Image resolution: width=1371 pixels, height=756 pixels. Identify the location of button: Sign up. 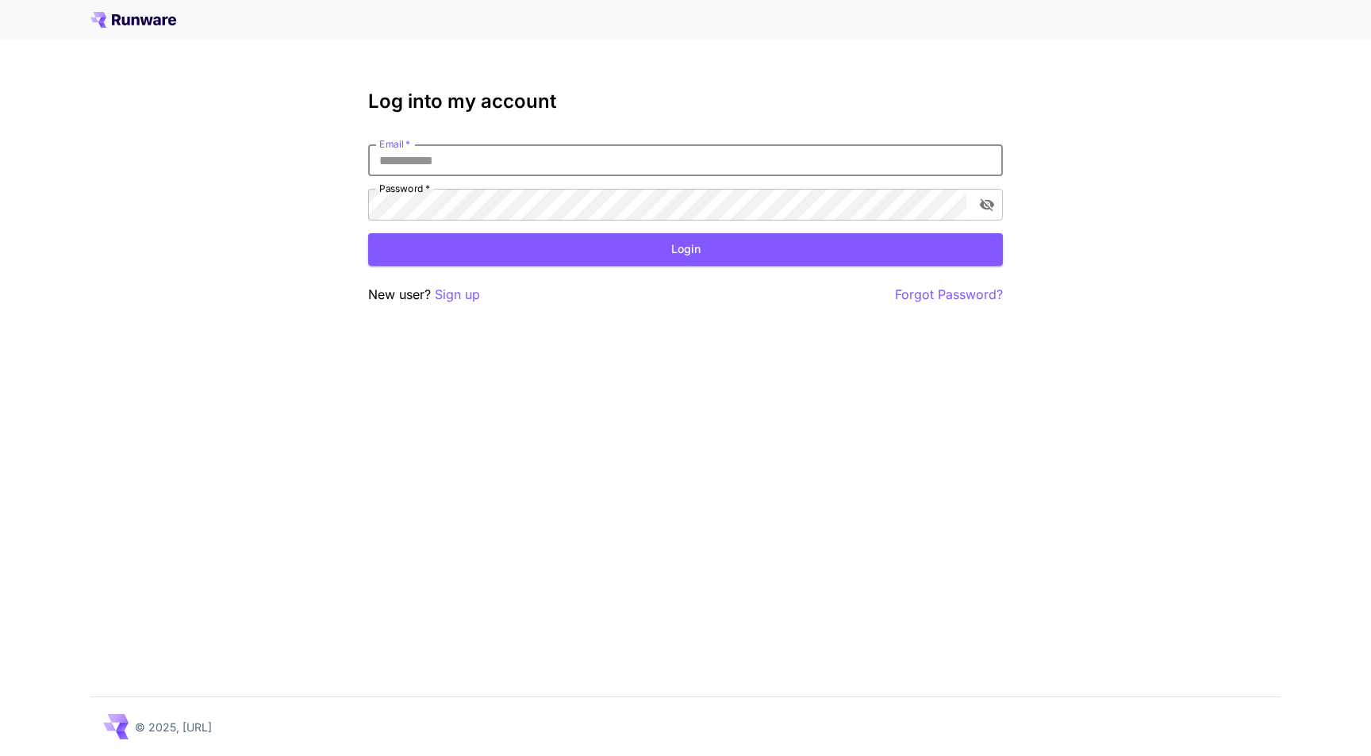
(457, 294).